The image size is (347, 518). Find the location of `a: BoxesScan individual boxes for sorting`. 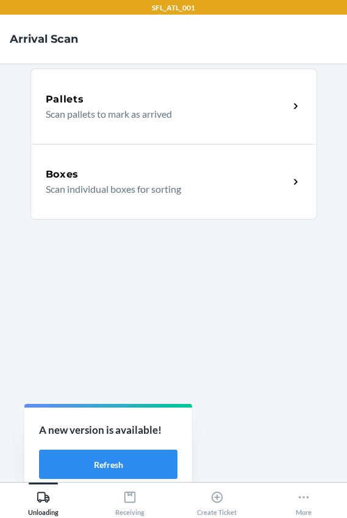

a: BoxesScan individual boxes for sorting is located at coordinates (174, 182).